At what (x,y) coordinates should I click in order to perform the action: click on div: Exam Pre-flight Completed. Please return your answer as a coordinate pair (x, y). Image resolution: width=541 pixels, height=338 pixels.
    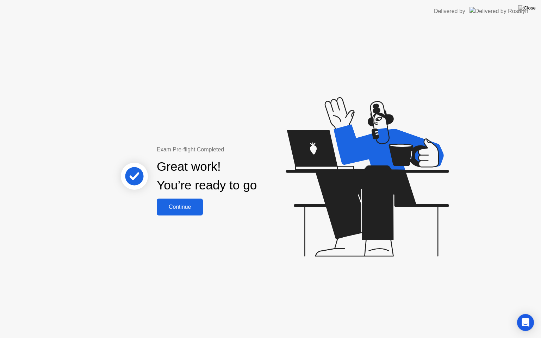
    Looking at the image, I should click on (229, 150).